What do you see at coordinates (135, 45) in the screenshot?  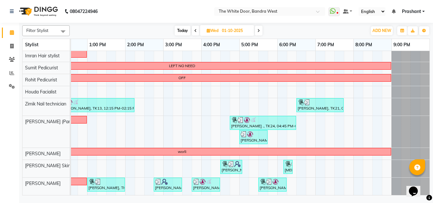 I see `a: 2:00 PM` at bounding box center [135, 45].